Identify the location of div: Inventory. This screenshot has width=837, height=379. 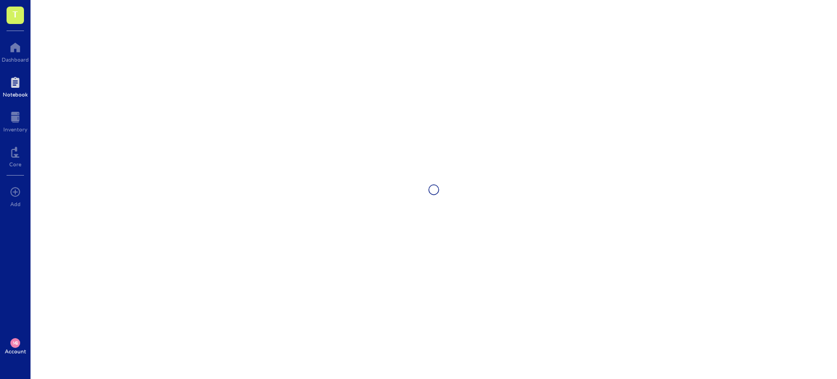
(15, 129).